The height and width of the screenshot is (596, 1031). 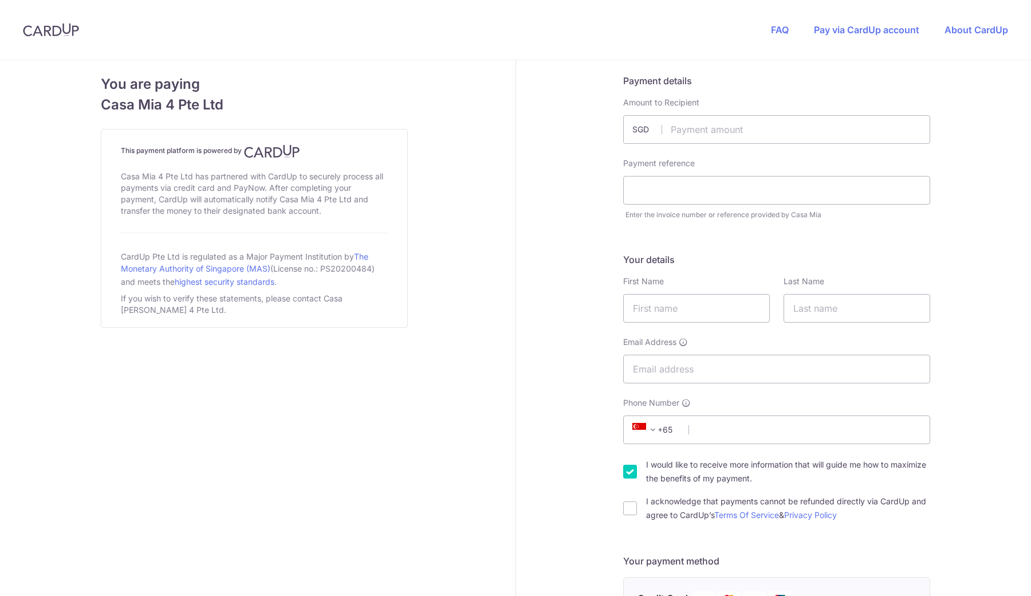 I want to click on h4: This payment platform is powered by, so click(x=254, y=151).